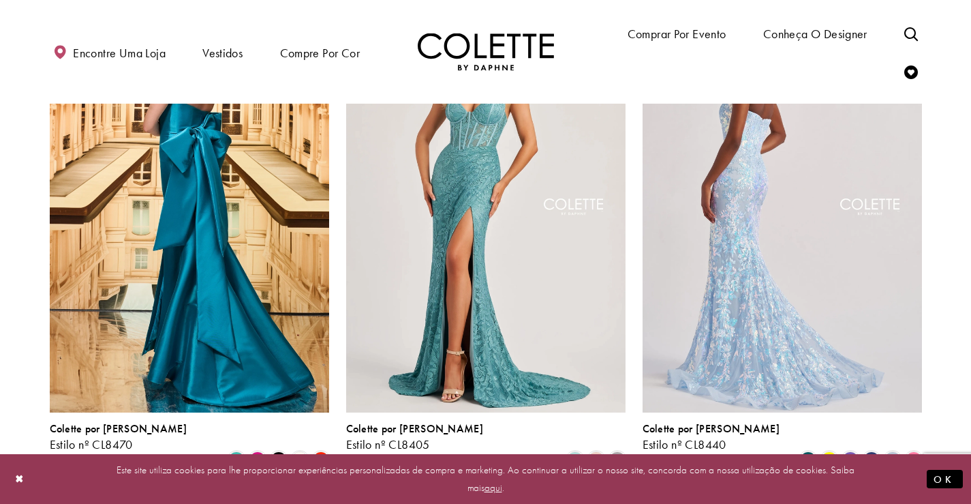 The height and width of the screenshot is (504, 971). What do you see at coordinates (190, 209) in the screenshot?
I see `a: Visite Colette by Daphne Estilo No. CL8470 Página` at bounding box center [190, 209].